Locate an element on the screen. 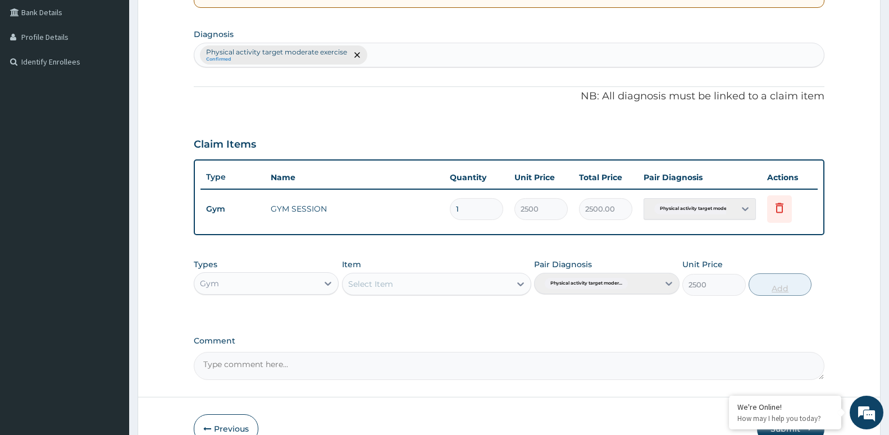  th: Name is located at coordinates (354, 177).